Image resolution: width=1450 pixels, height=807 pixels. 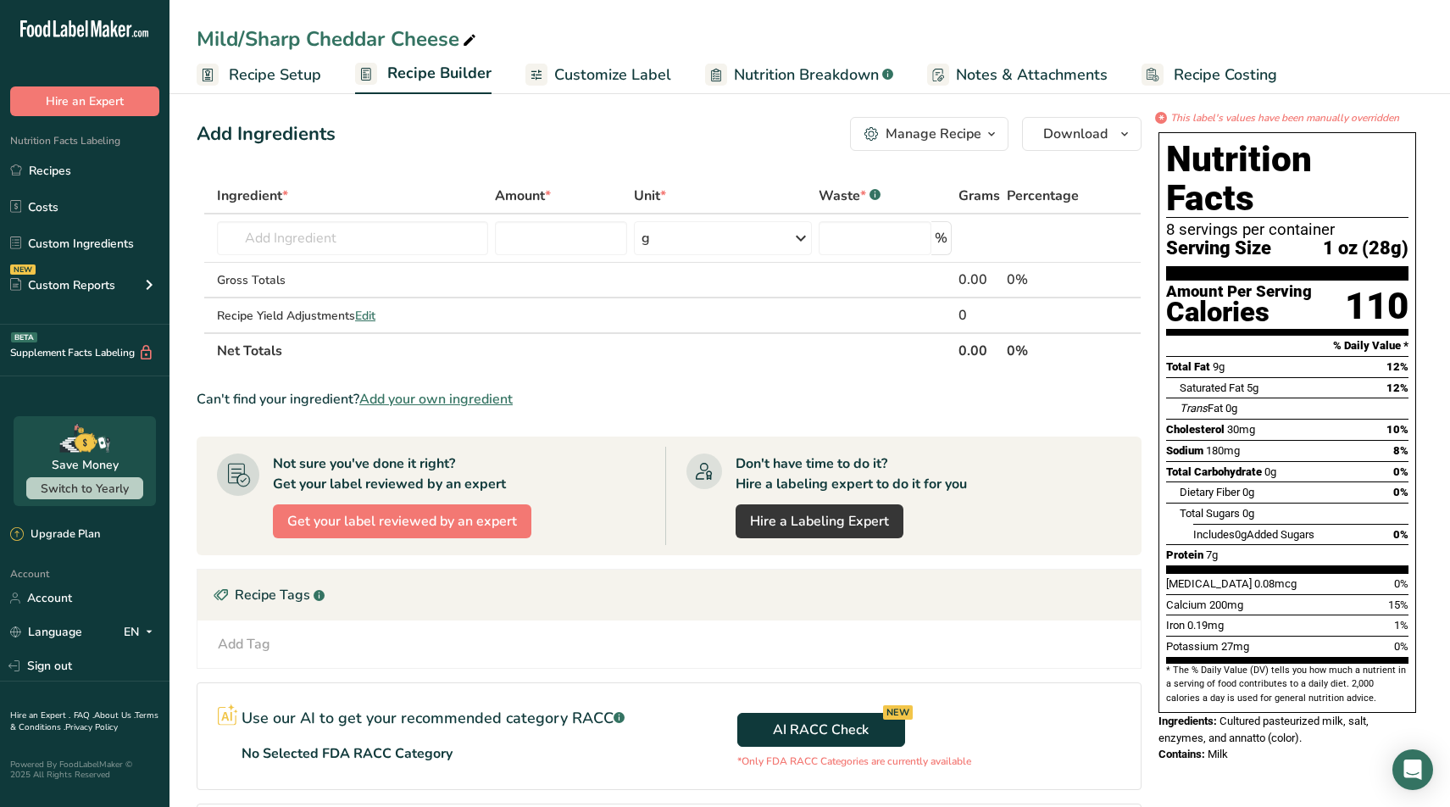 I want to click on section: * The % Daily Value (DV) tells you how much a nutrient in a serving of food contributes to a dail..., so click(x=1287, y=684).